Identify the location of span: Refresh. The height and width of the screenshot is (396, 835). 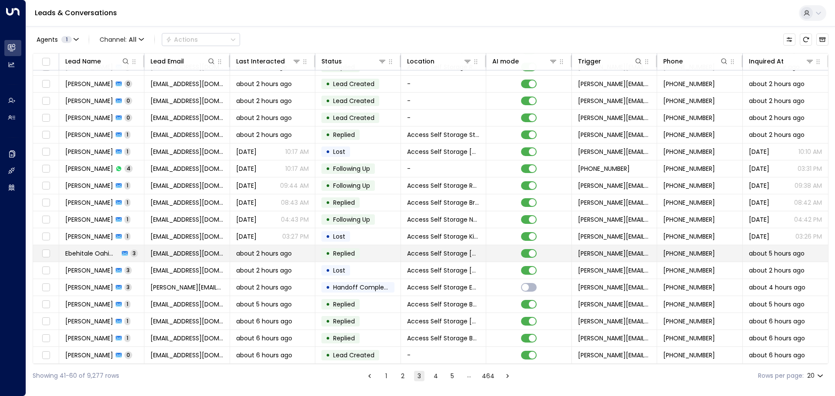
(806, 40).